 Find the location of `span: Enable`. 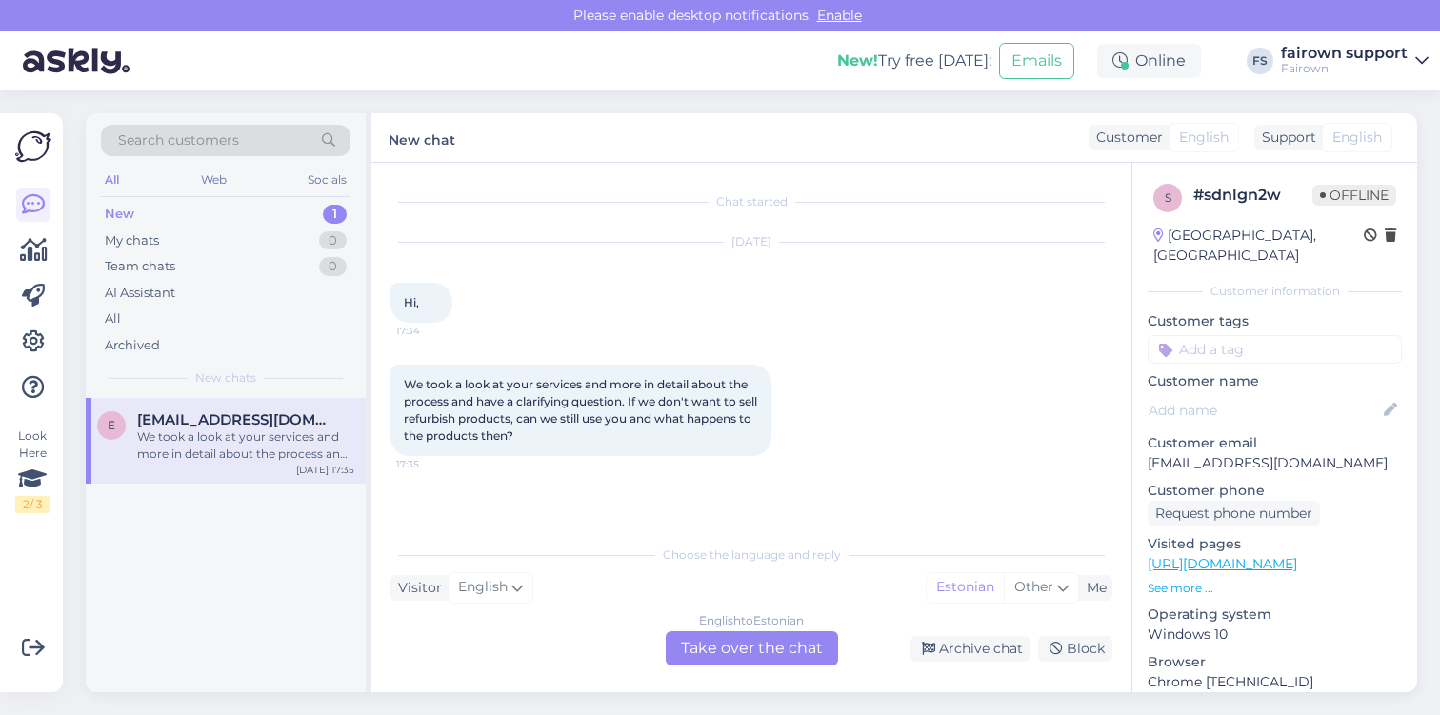

span: Enable is located at coordinates (839, 15).